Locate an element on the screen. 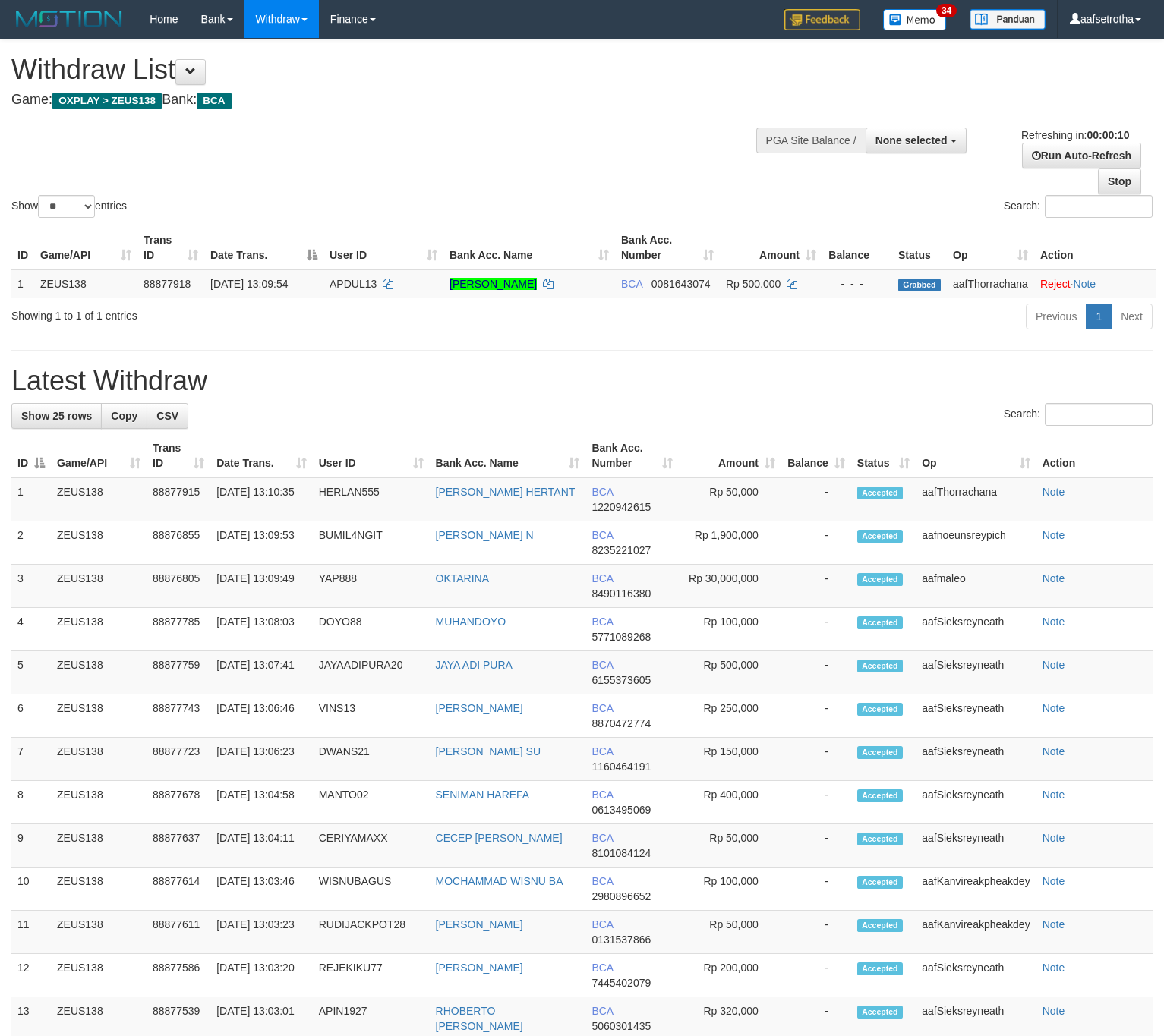 Image resolution: width=1164 pixels, height=1036 pixels. th: Date Trans.: activate to sort column ascending is located at coordinates (261, 455).